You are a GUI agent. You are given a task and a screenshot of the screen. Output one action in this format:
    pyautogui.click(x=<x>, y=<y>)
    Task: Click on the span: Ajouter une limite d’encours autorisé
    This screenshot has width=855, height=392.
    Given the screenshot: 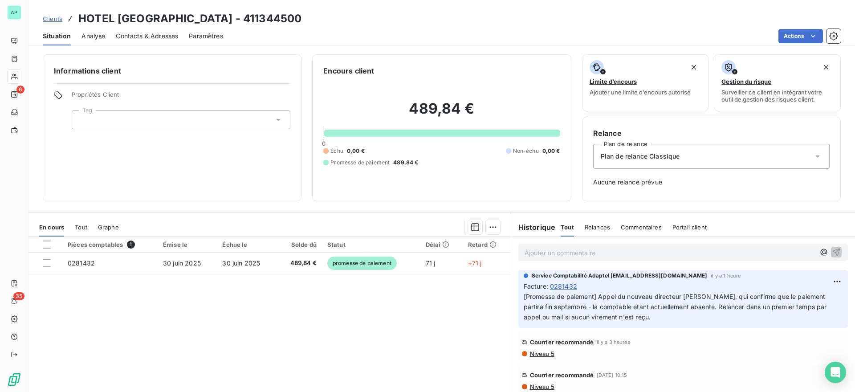 What is the action you would take?
    pyautogui.click(x=640, y=92)
    